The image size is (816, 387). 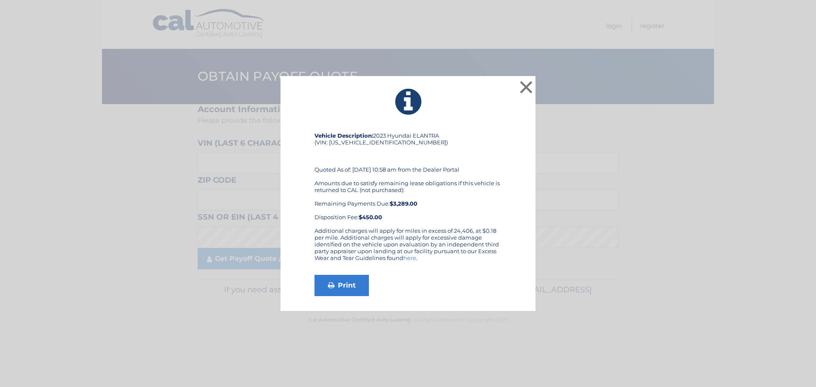 What do you see at coordinates (344, 136) in the screenshot?
I see `strong: Vehicle Description:` at bounding box center [344, 136].